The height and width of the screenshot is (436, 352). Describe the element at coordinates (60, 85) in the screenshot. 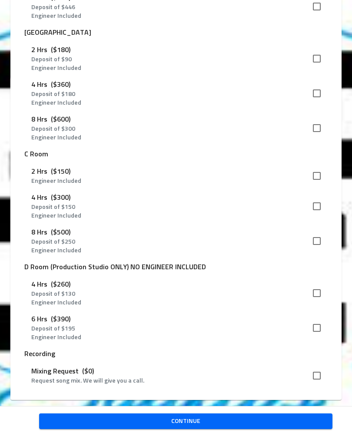

I see `p: ($360)` at that location.